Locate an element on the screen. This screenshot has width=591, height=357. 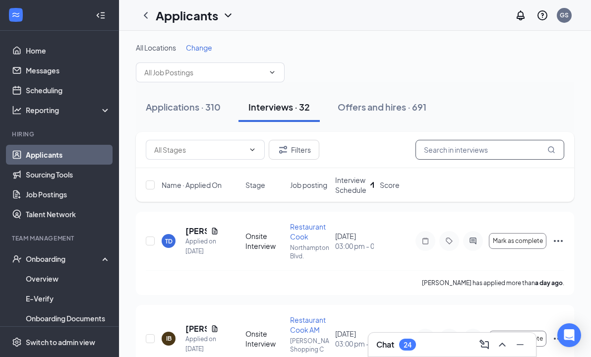
svg: Notifications is located at coordinates (521, 15).